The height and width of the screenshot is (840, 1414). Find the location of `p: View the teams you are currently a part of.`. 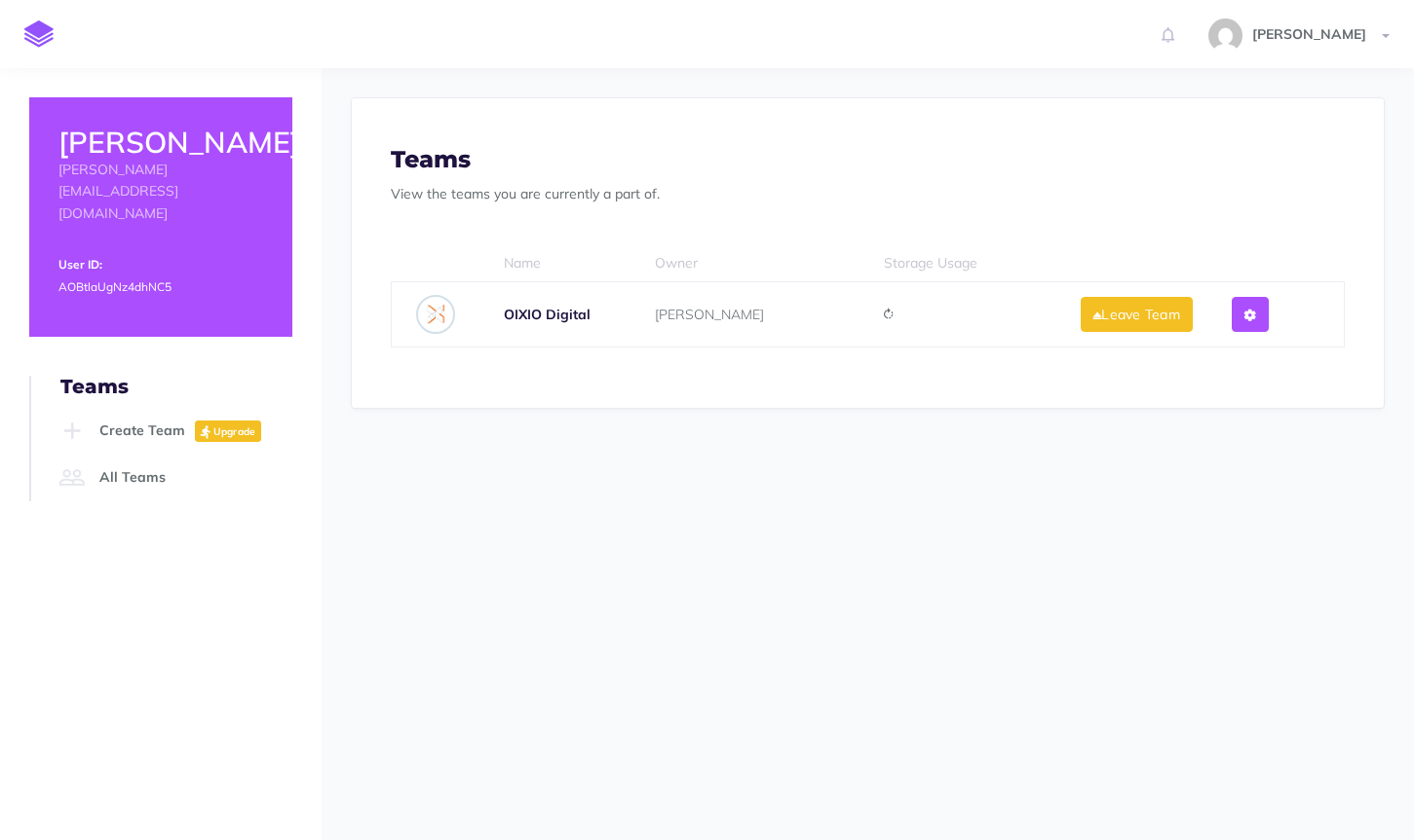

p: View the teams you are currently a part of. is located at coordinates (867, 194).